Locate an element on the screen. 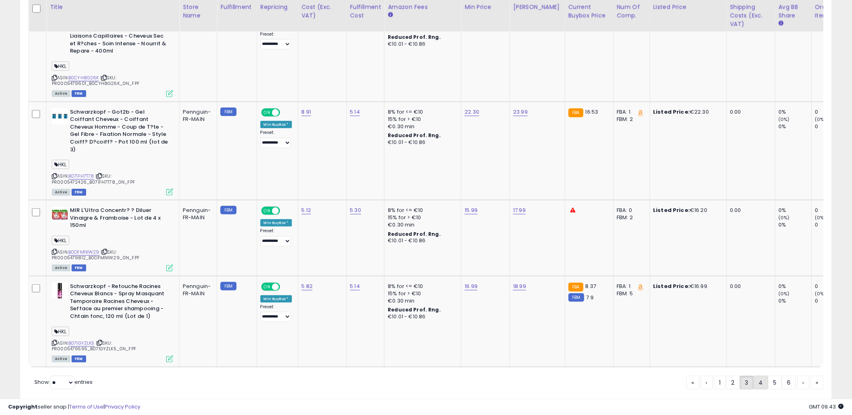 This screenshot has width=852, height=415. small: Avg BB Share. is located at coordinates (781, 23).